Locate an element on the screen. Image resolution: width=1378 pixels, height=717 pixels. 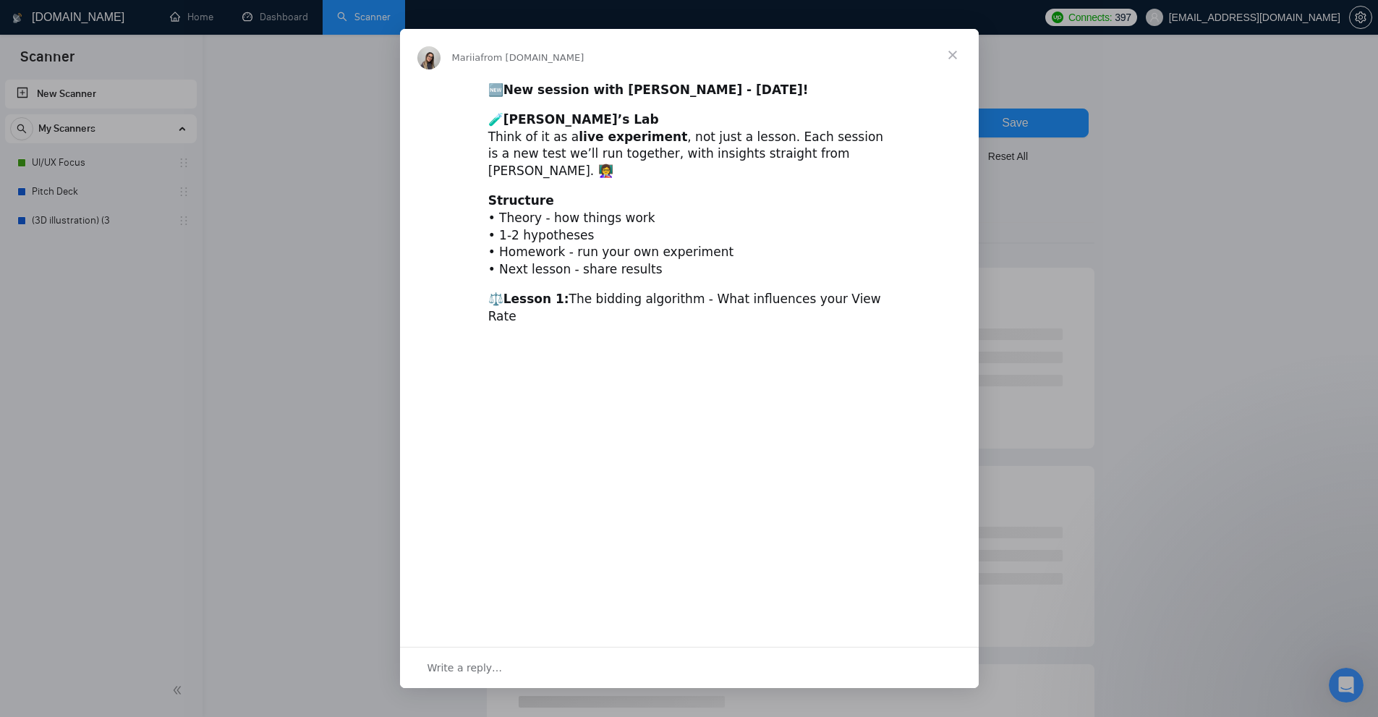
span: Write a reply… is located at coordinates (465, 668).